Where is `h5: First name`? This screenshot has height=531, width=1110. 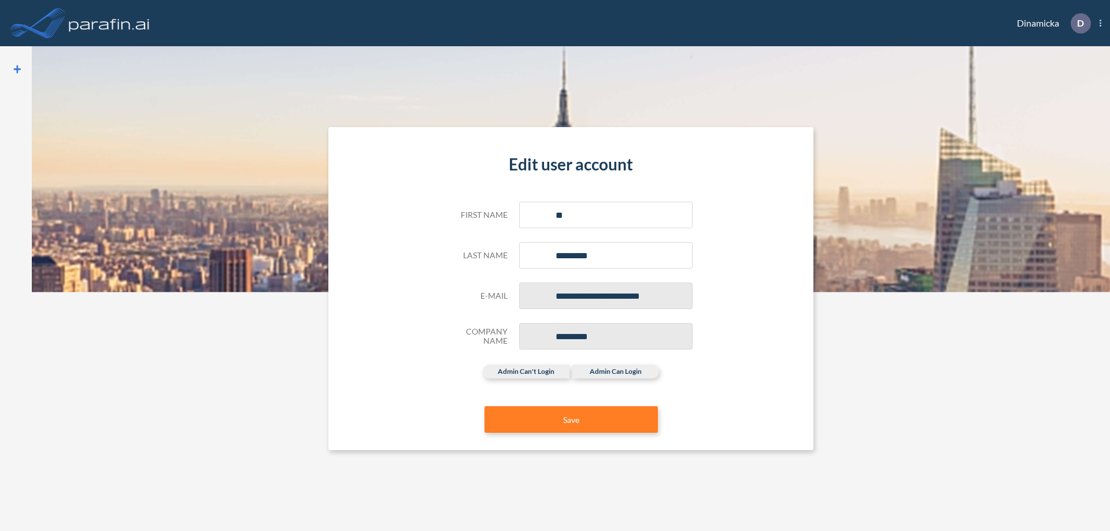
h5: First name is located at coordinates (479, 215).